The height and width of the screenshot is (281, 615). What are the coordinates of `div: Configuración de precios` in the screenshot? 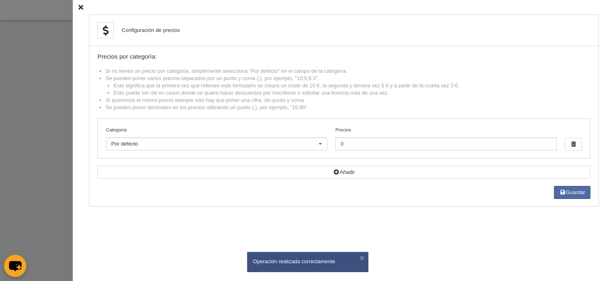 It's located at (151, 30).